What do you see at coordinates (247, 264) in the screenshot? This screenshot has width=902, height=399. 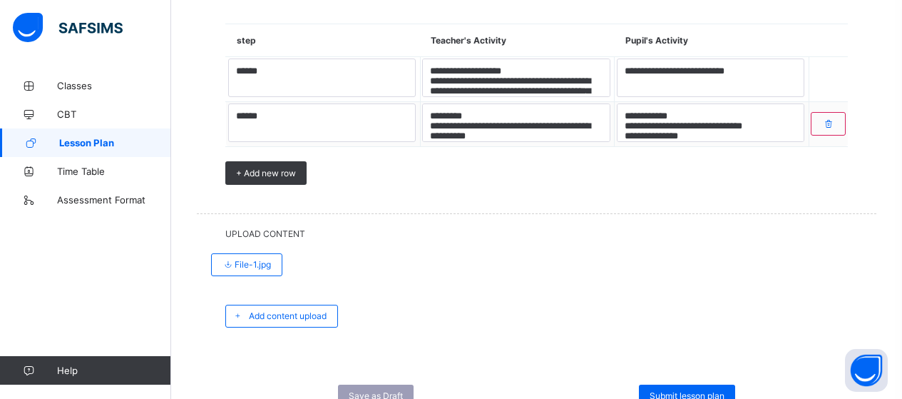 I see `a: File-1.jpg` at bounding box center [247, 264].